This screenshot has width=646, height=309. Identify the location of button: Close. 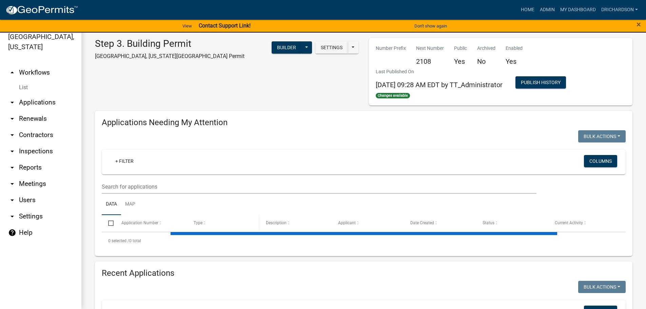
(639, 24).